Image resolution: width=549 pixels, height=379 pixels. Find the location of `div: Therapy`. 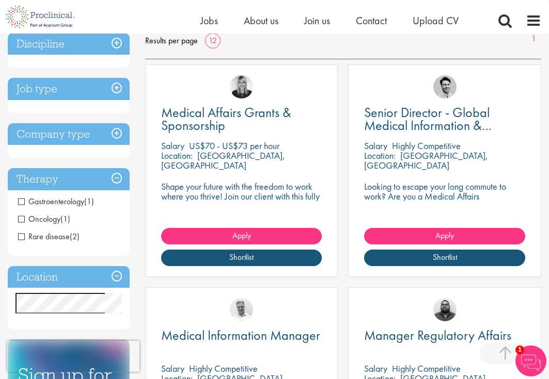

div: Therapy is located at coordinates (69, 179).